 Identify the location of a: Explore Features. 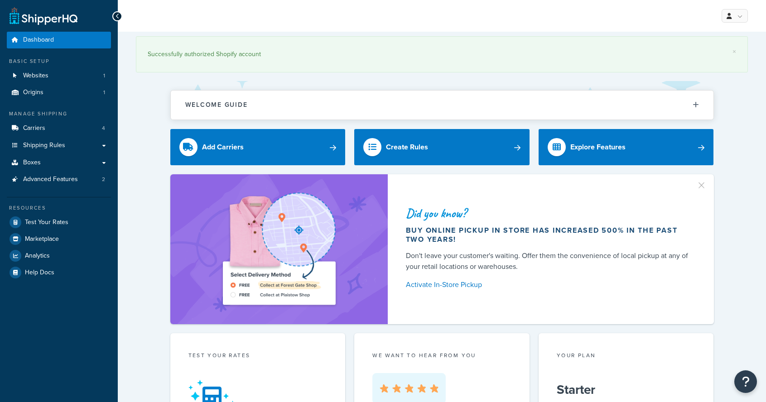
(626, 147).